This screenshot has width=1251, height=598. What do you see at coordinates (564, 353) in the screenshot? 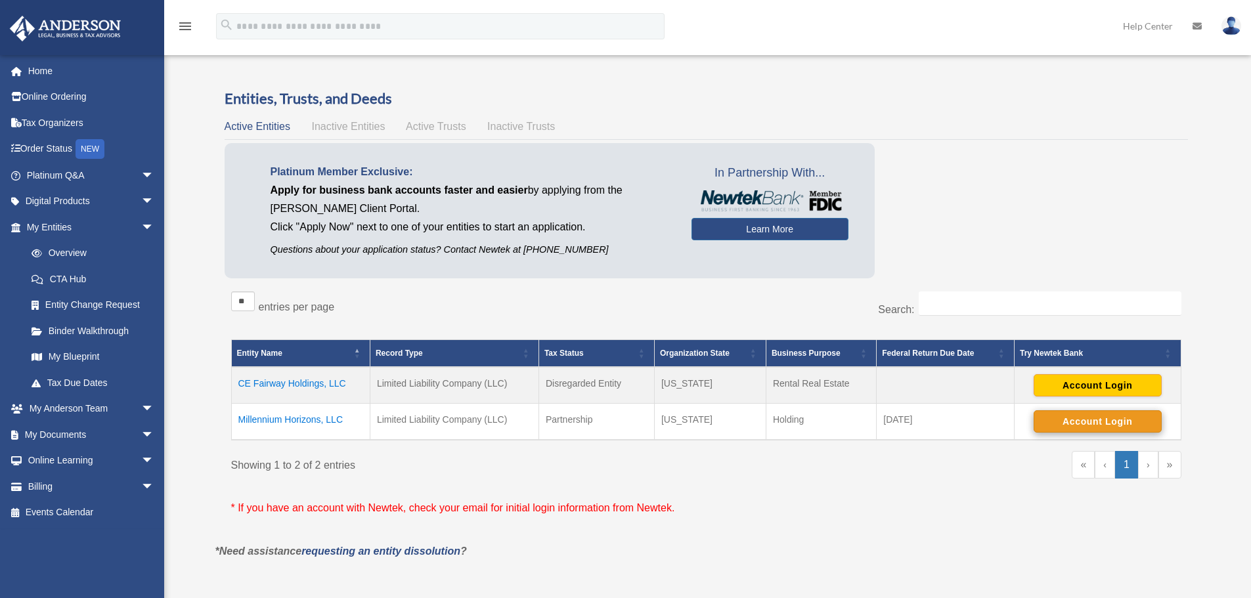
I see `span: Tax Status` at bounding box center [564, 353].